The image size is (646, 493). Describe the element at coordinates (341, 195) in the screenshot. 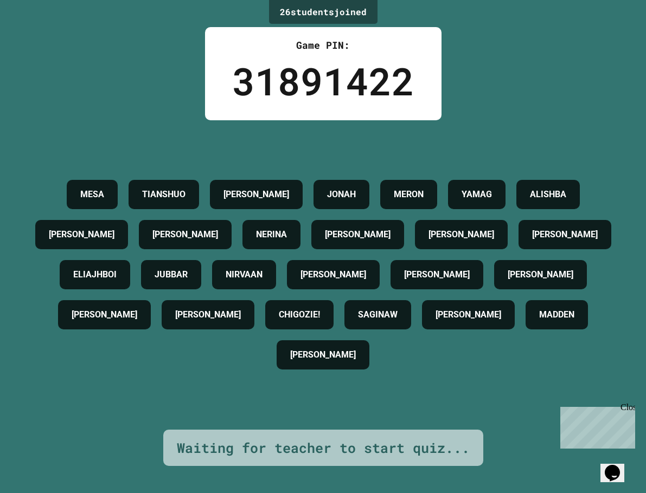

I see `h4: JONAH` at that location.